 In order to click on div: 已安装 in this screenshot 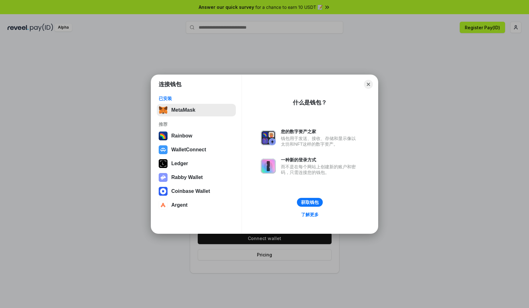, I will do `click(196, 99)`.